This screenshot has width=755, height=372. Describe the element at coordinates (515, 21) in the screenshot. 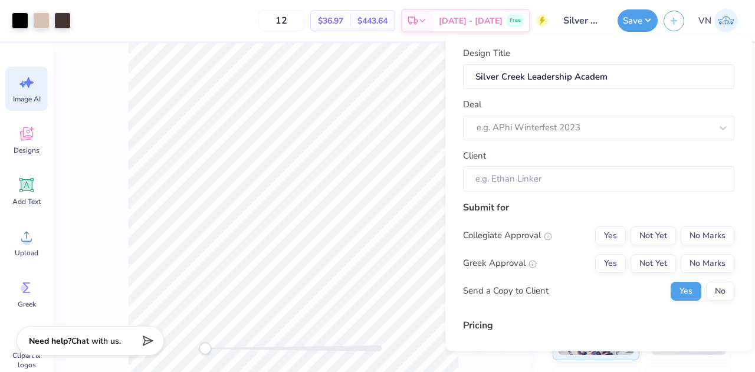

I see `span: Free` at that location.